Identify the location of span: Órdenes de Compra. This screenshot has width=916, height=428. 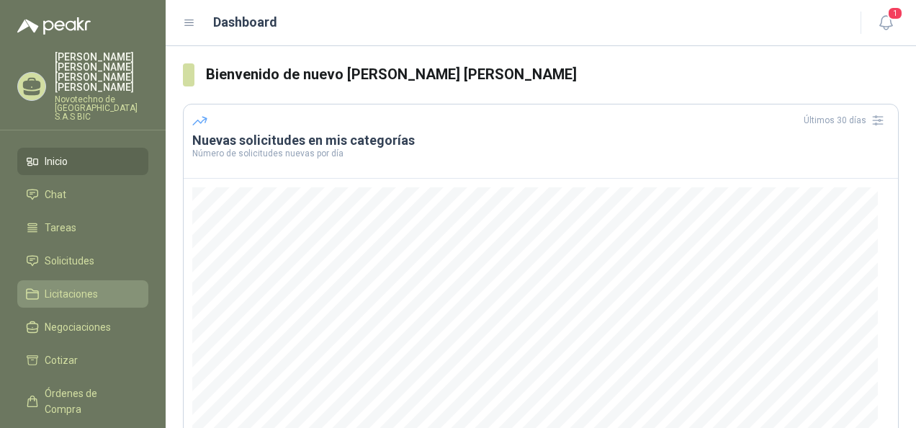
(89, 401).